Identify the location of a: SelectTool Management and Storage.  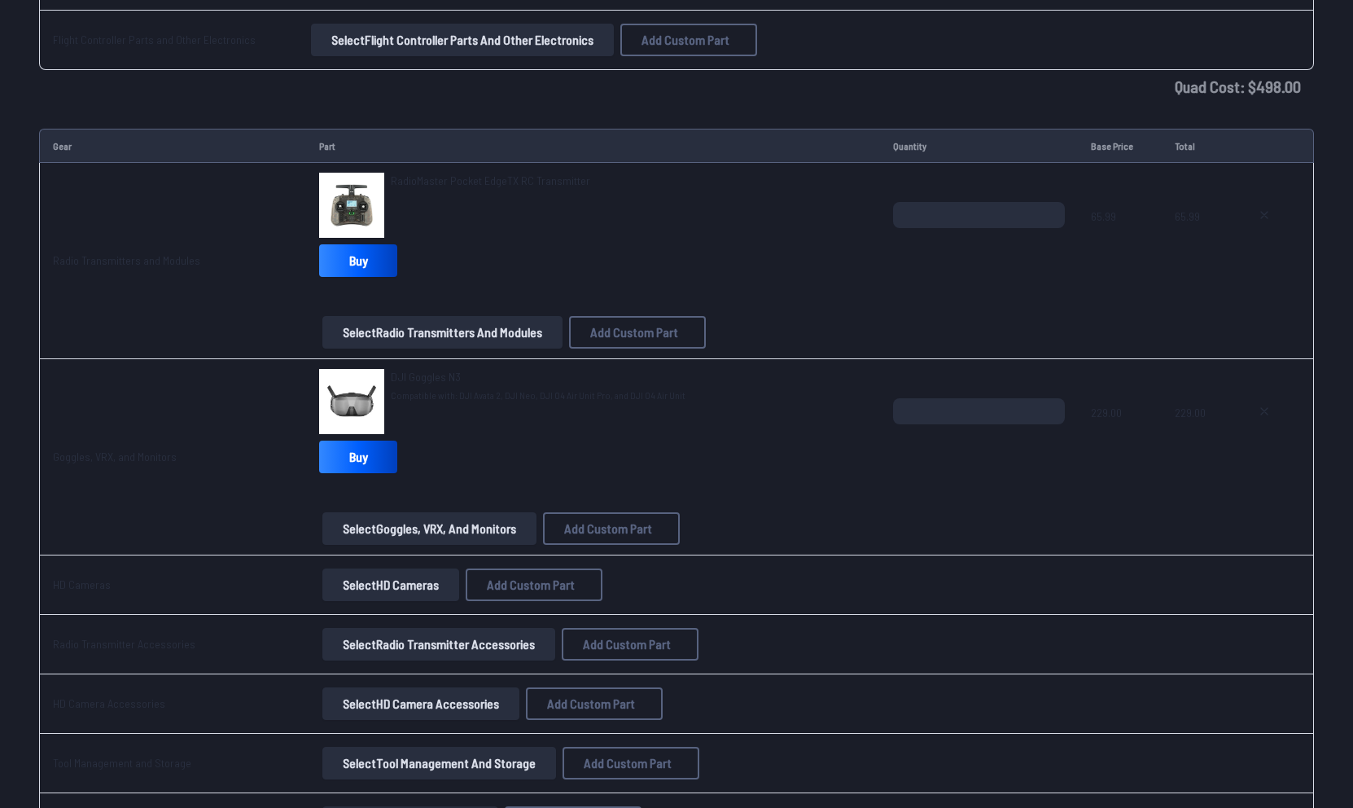
(439, 763).